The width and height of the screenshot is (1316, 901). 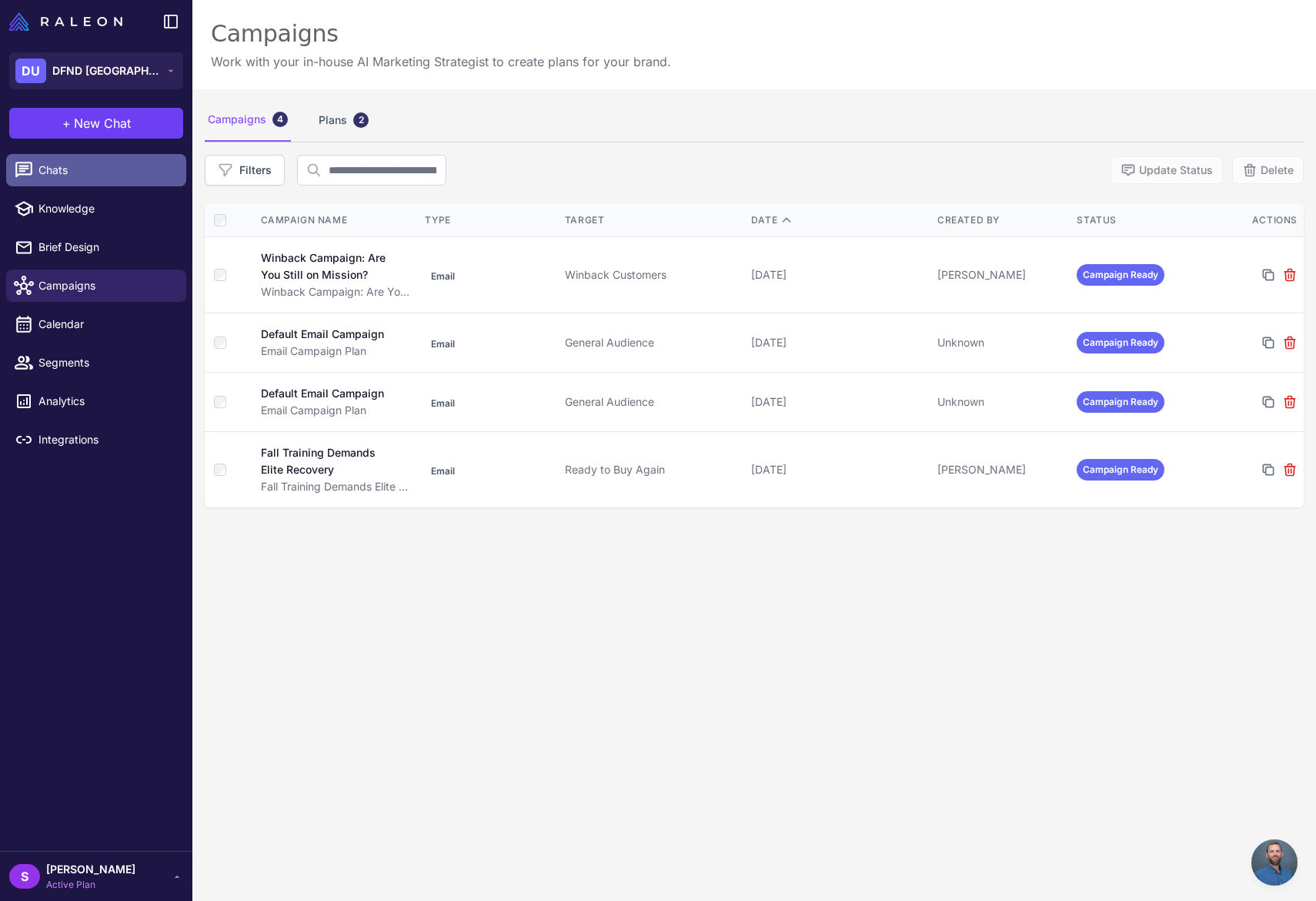 I want to click on a: Campaigns, so click(x=97, y=286).